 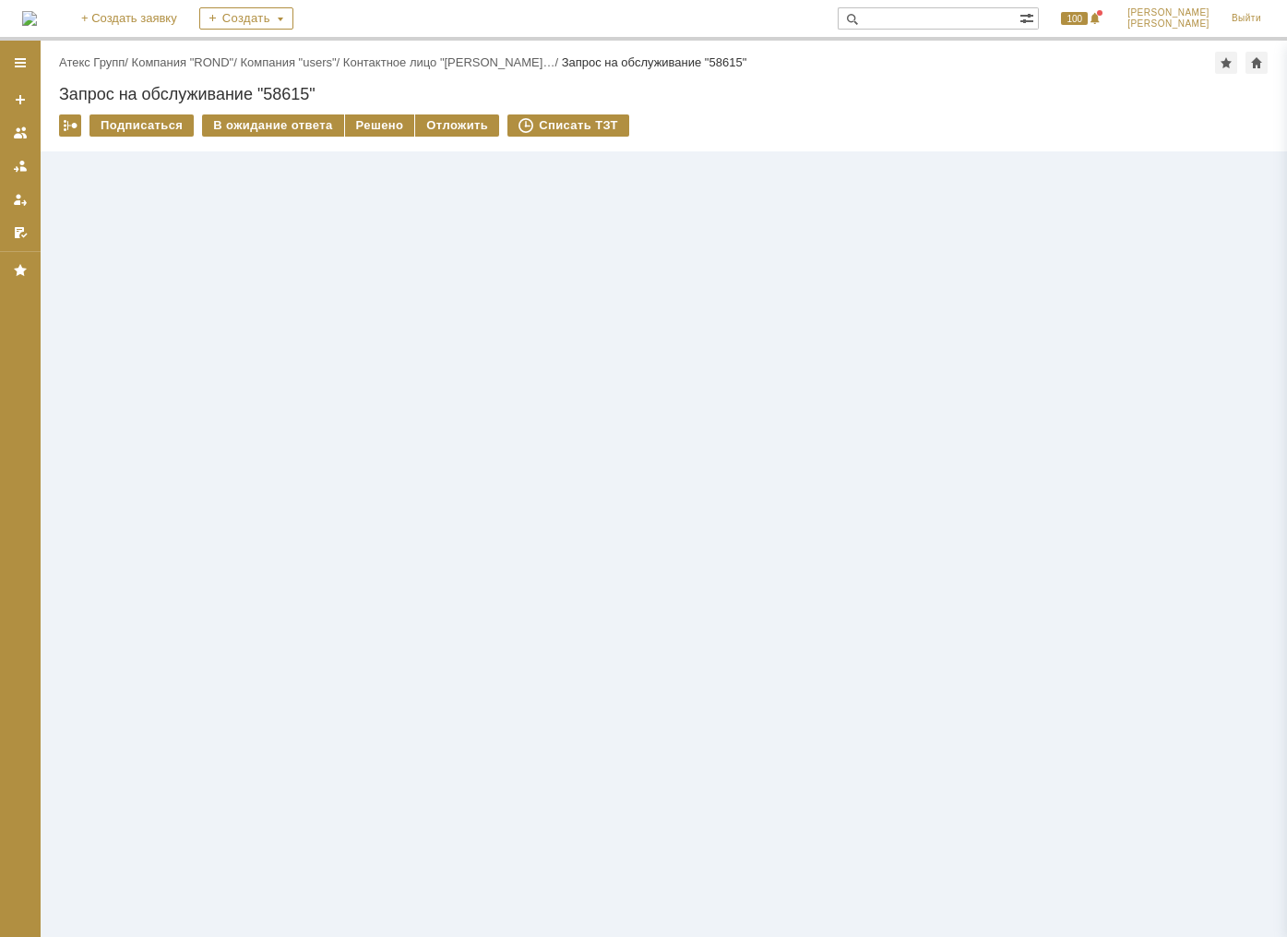 What do you see at coordinates (20, 233) in the screenshot?
I see `a: Мои согласования` at bounding box center [20, 233].